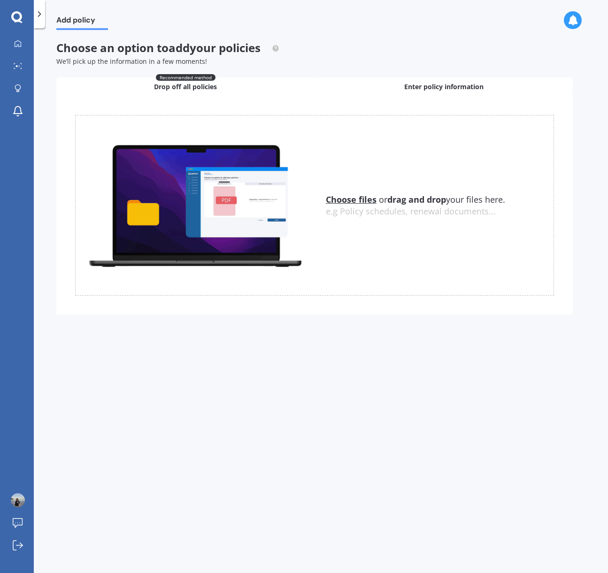 Image resolution: width=608 pixels, height=573 pixels. I want to click on span: to add your policies, so click(208, 47).